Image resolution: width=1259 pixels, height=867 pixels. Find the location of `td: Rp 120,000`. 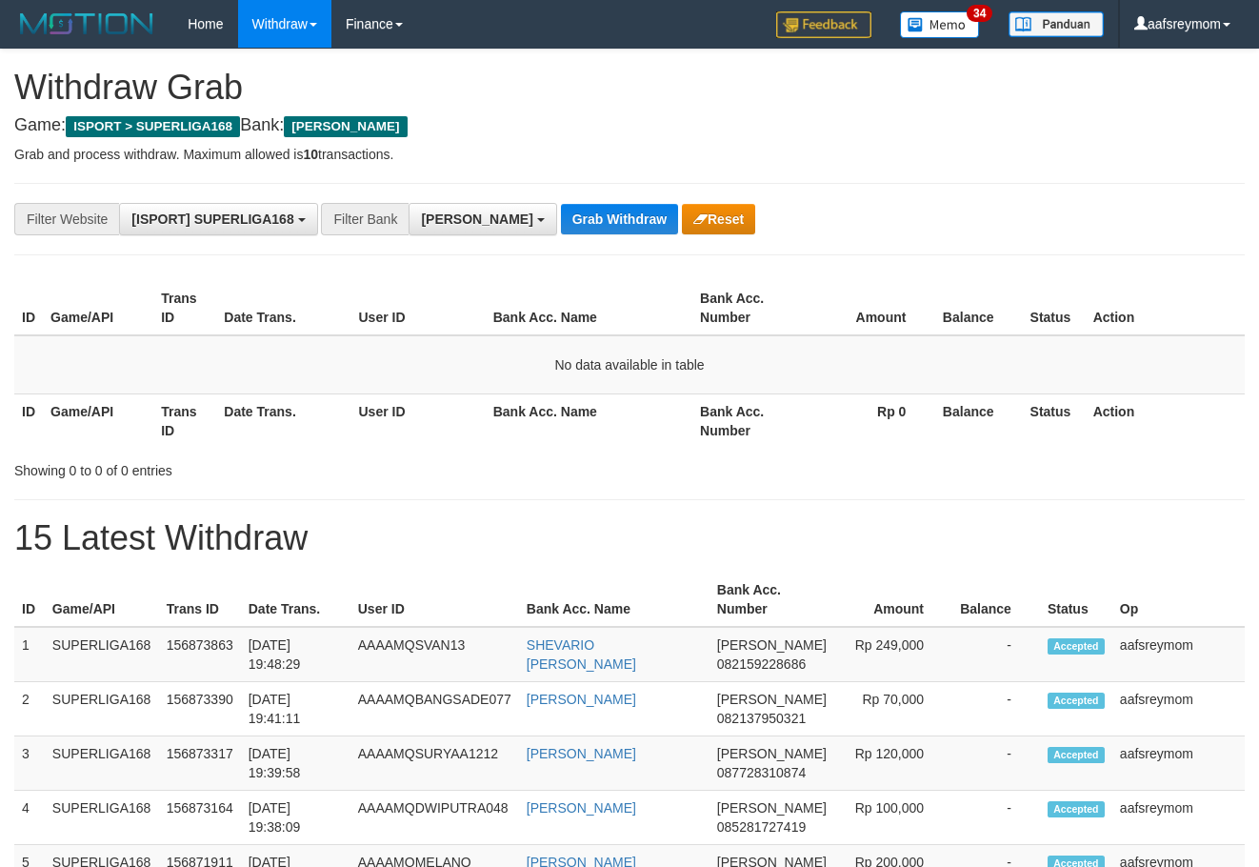

td: Rp 120,000 is located at coordinates (893, 763).